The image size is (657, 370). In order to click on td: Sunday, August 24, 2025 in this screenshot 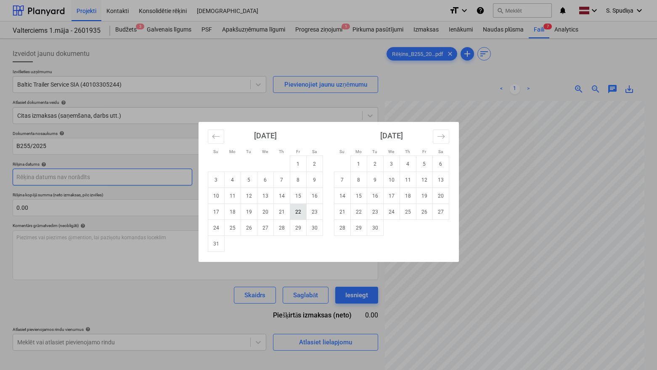, I will do `click(216, 228)`.